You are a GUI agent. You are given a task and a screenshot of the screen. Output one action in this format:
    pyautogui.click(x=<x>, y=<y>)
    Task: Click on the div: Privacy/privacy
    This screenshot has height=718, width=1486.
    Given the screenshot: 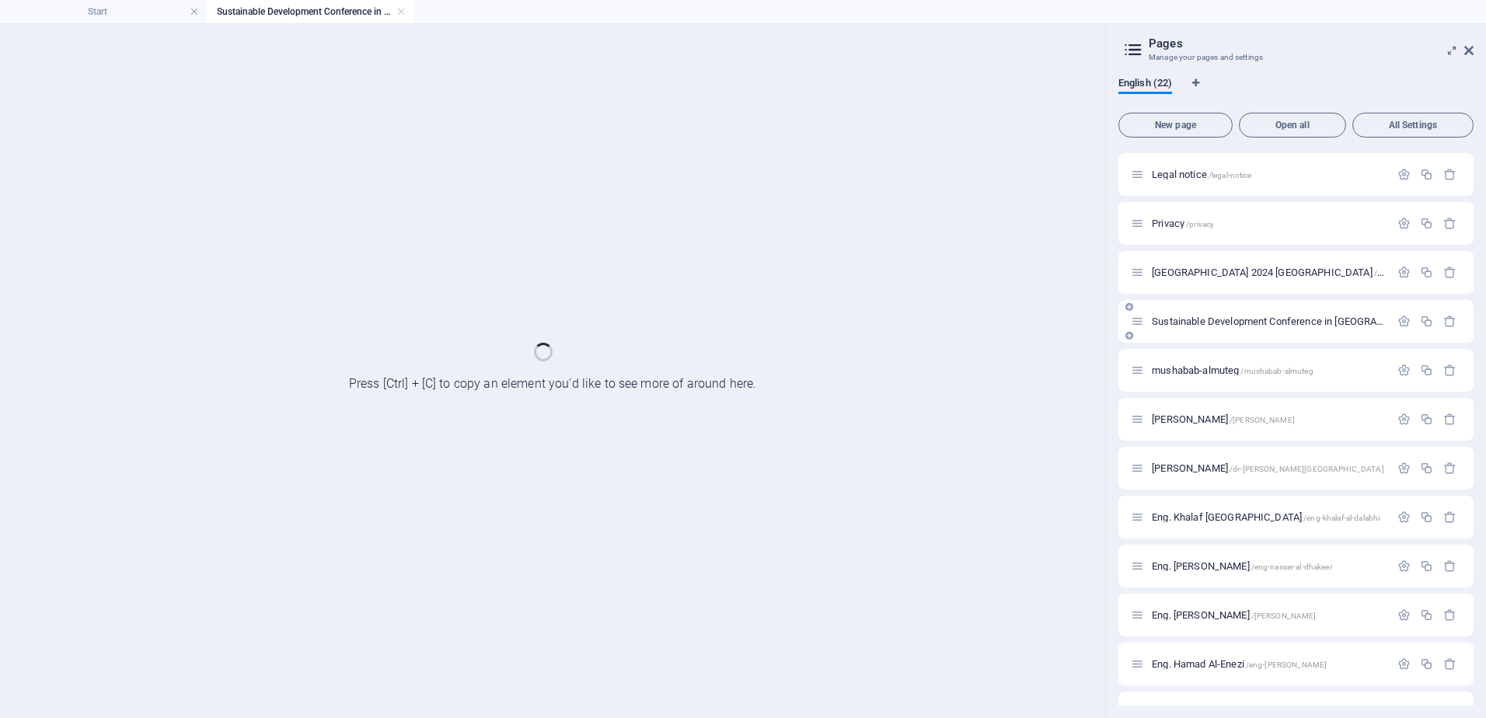 What is the action you would take?
    pyautogui.click(x=1268, y=223)
    